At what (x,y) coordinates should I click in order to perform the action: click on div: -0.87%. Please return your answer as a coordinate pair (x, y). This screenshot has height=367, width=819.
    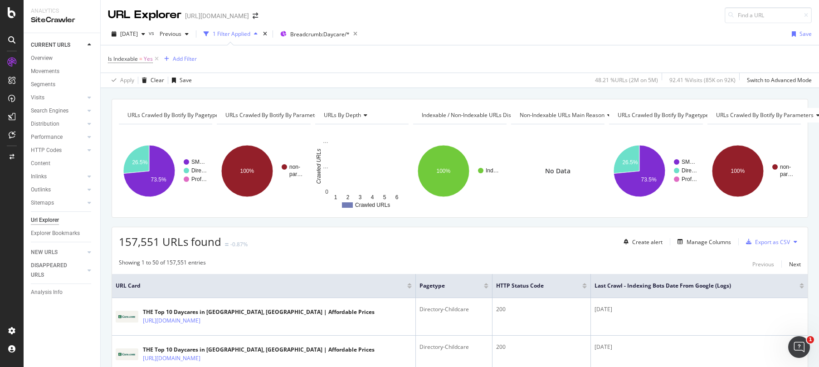
    Looking at the image, I should click on (239, 244).